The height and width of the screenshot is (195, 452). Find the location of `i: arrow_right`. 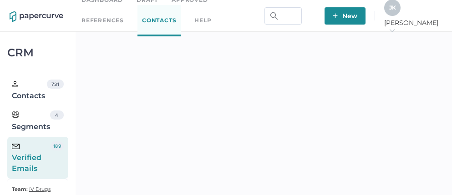

i: arrow_right is located at coordinates (392, 30).